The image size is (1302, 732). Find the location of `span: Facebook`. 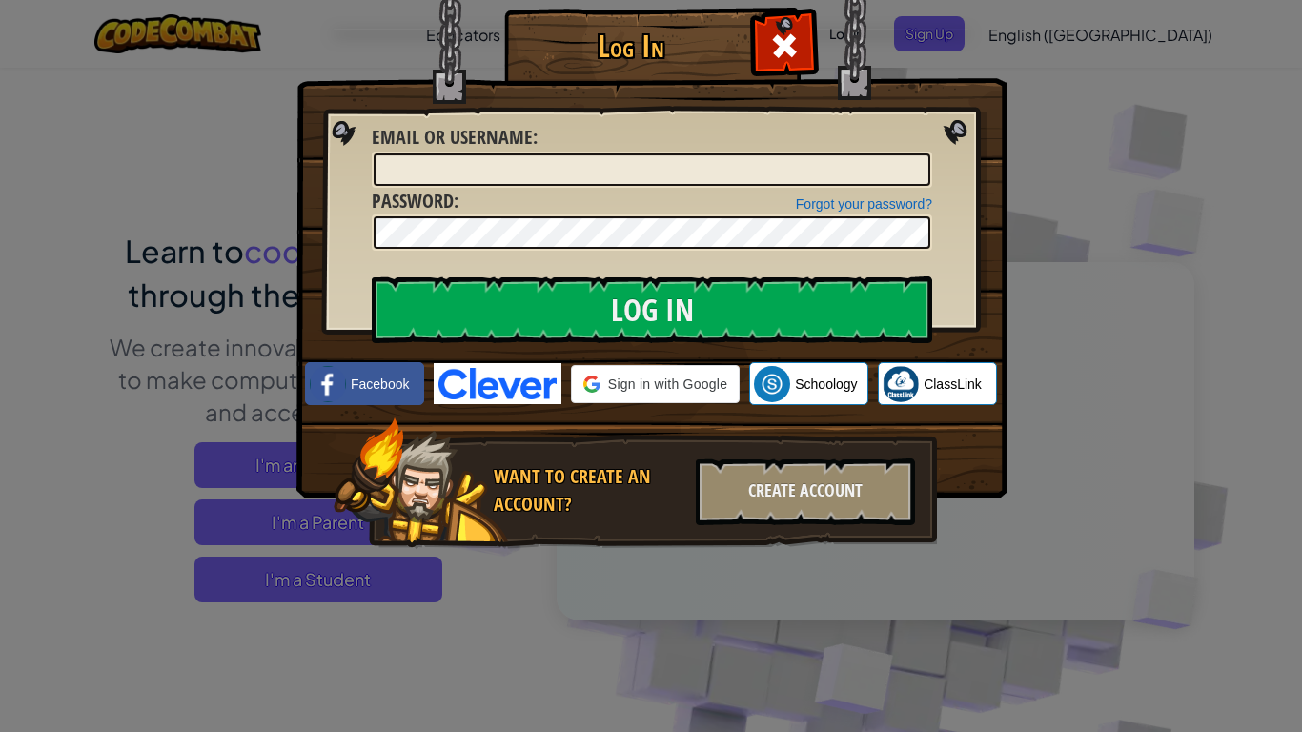

span: Facebook is located at coordinates (379, 384).